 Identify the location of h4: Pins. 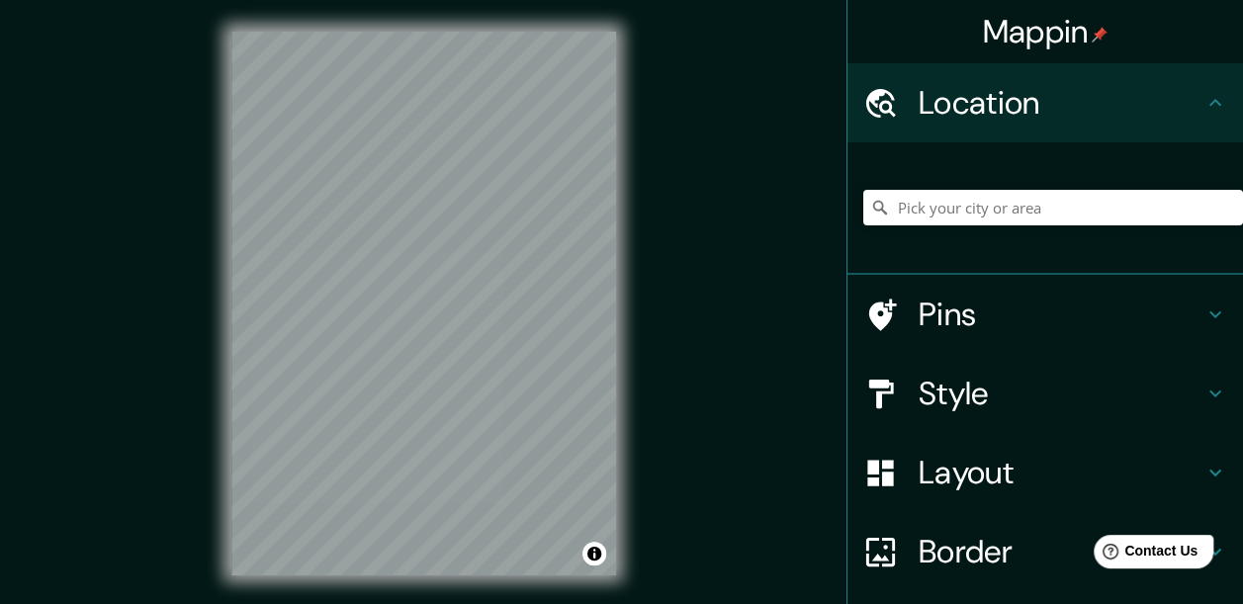
(1061, 315).